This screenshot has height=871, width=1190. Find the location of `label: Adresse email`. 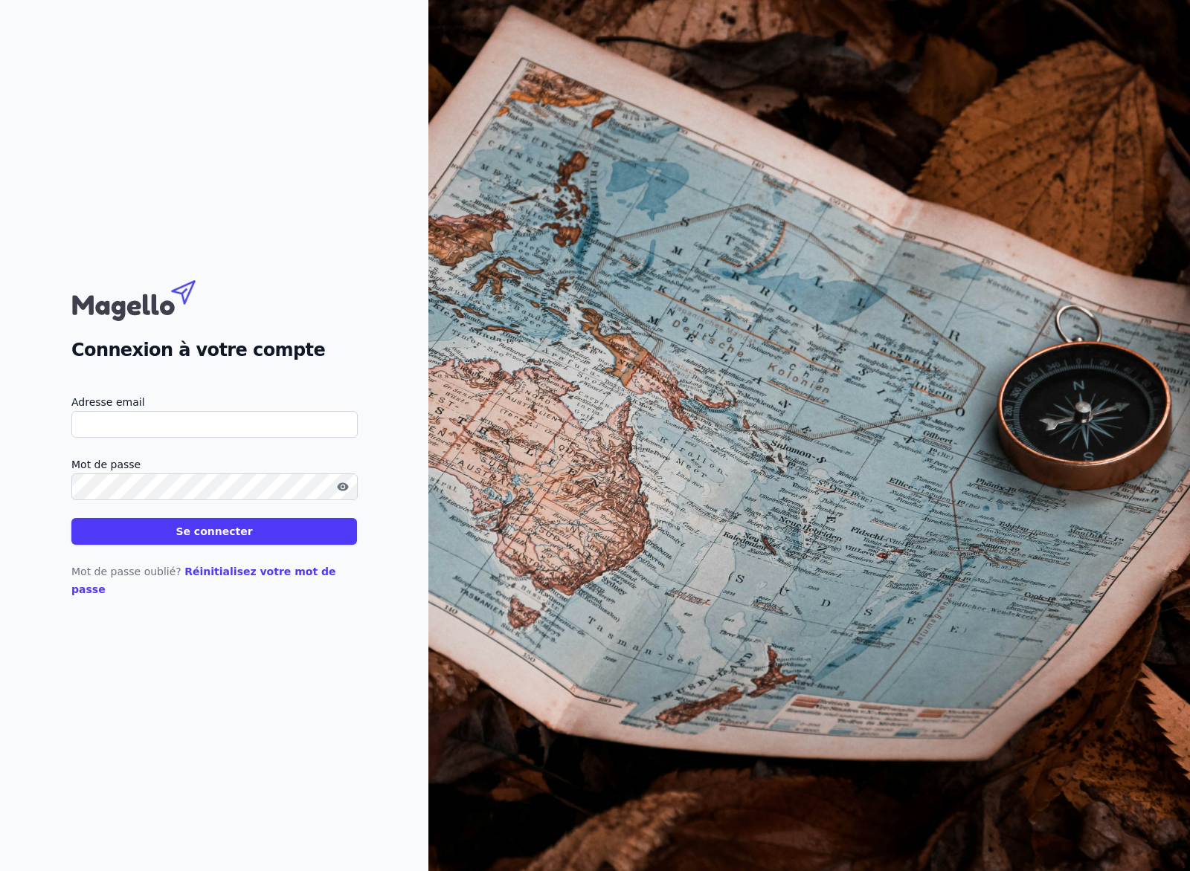

label: Adresse email is located at coordinates (214, 402).